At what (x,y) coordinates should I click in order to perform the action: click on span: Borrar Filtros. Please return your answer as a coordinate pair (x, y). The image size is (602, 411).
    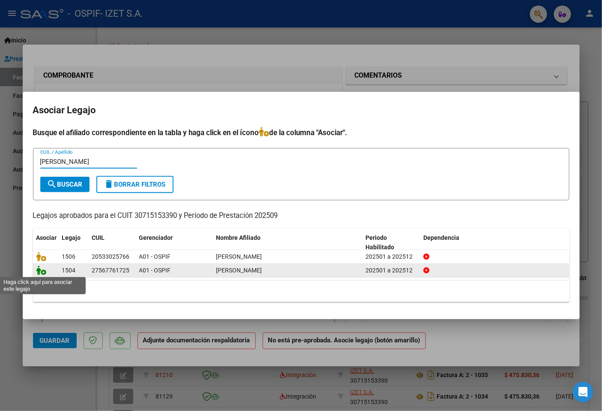
    Looking at the image, I should click on (135, 184).